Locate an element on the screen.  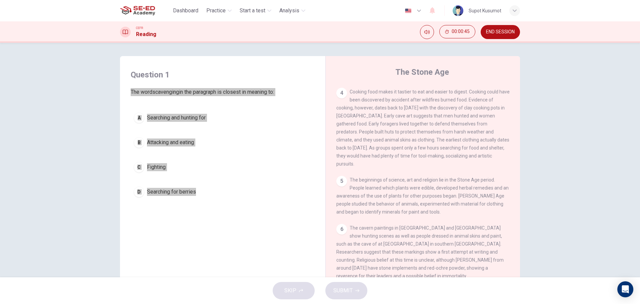
button: 00:00:45 is located at coordinates (457, 32).